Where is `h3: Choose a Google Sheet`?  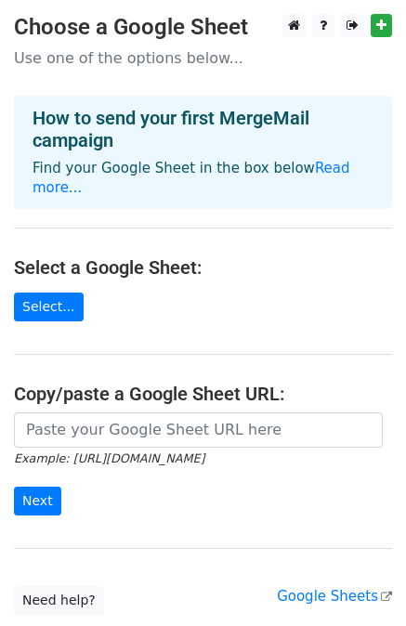 h3: Choose a Google Sheet is located at coordinates (202, 27).